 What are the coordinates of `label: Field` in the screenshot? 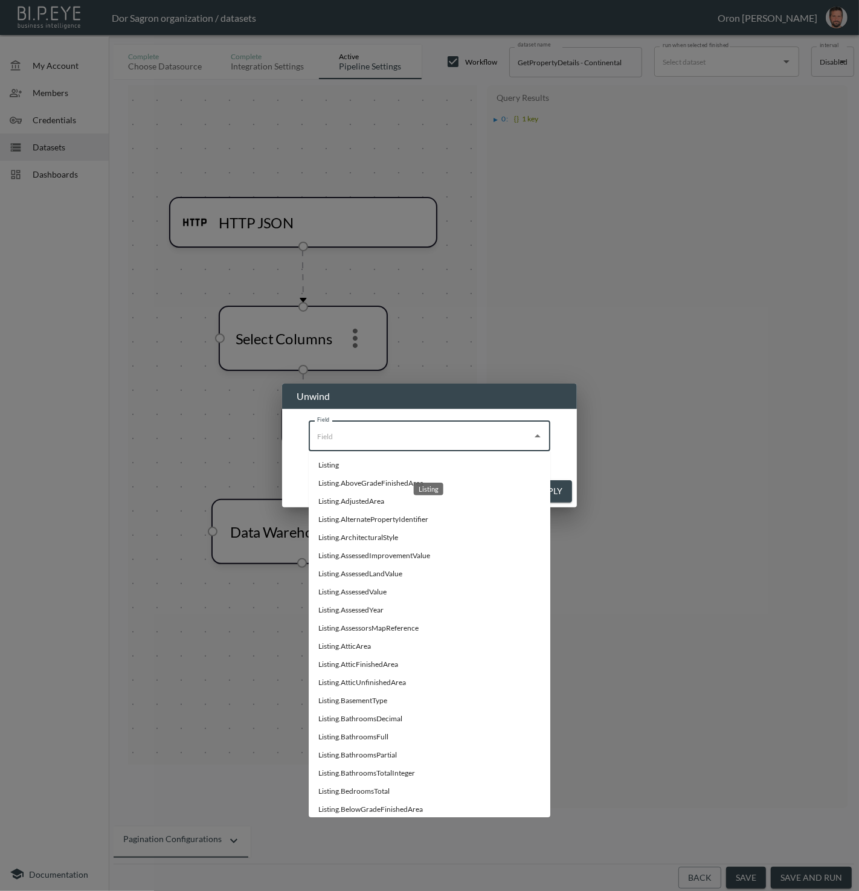 It's located at (323, 419).